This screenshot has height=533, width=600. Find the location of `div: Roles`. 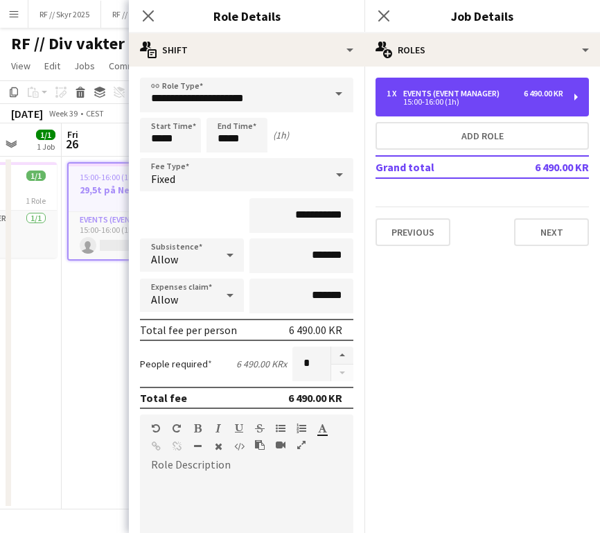

div: Roles is located at coordinates (482, 50).